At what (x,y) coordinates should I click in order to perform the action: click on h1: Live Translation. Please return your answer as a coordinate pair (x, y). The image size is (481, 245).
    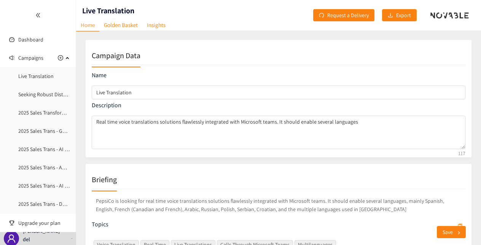
    Looking at the image, I should click on (108, 11).